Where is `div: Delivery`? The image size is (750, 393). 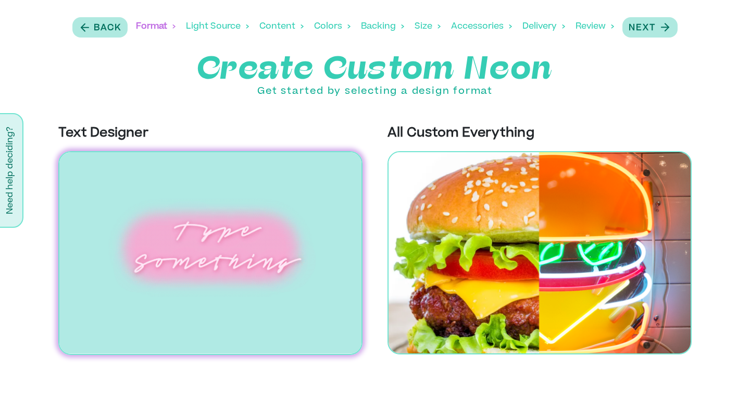
div: Delivery is located at coordinates (544, 27).